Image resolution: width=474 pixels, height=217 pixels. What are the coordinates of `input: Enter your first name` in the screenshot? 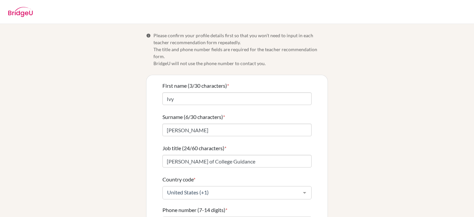 It's located at (237, 99).